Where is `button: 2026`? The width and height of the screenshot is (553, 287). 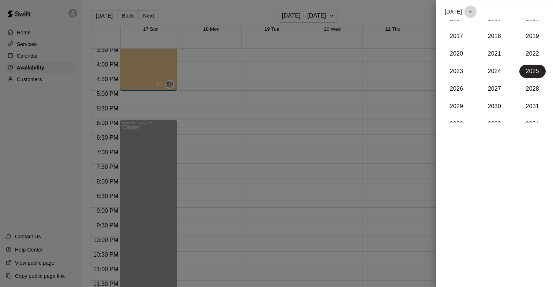
button: 2026 is located at coordinates (456, 89).